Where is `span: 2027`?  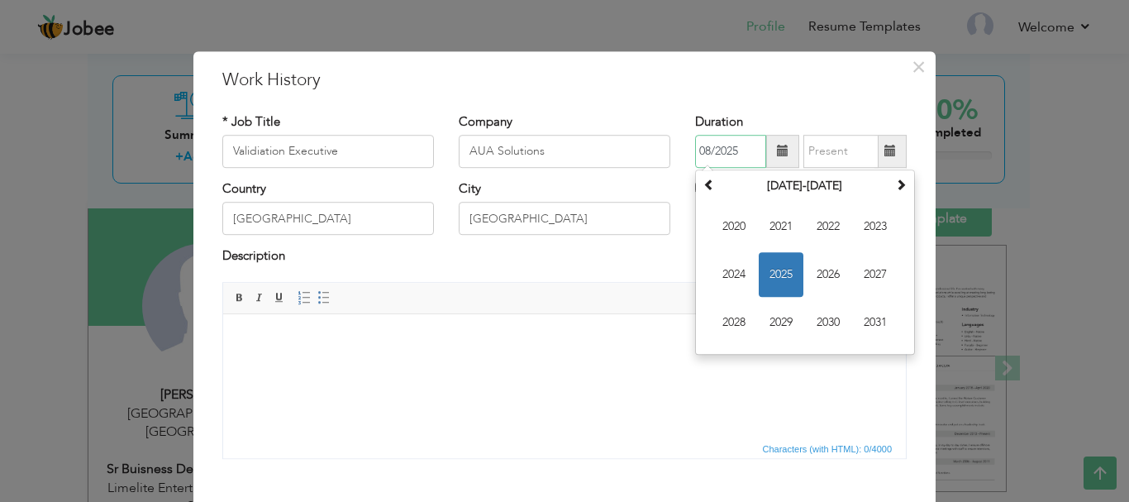
span: 2027 is located at coordinates (875, 274).